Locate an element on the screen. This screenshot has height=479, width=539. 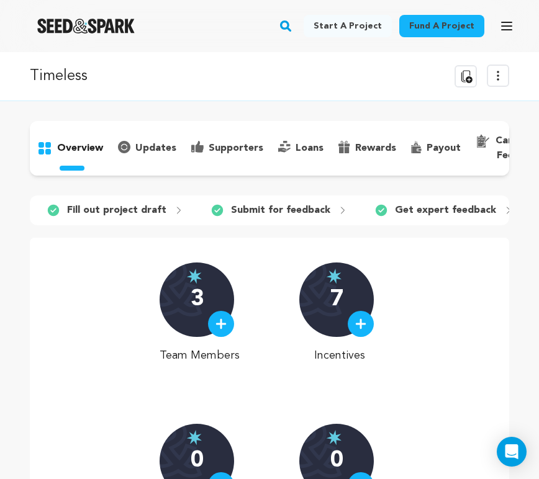
img: Seed&Spark Logo Dark Mode is located at coordinates (86, 26).